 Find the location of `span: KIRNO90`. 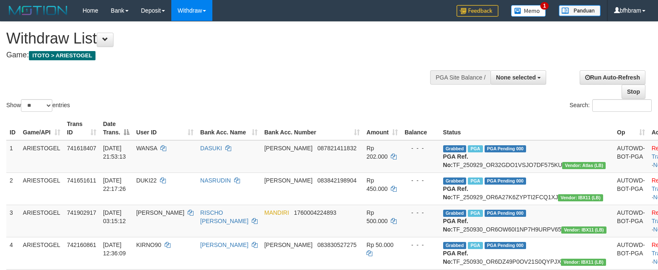

span: KIRNO90 is located at coordinates (149, 245).